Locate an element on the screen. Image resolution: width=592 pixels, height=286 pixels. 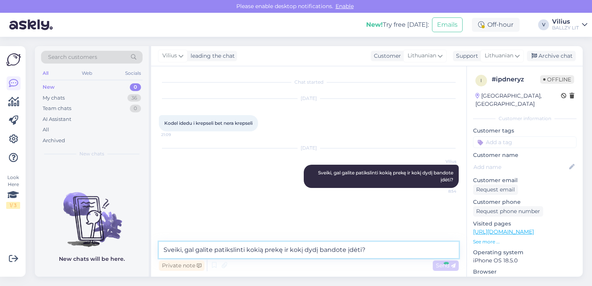
p: New chats will be here. is located at coordinates (92, 259).